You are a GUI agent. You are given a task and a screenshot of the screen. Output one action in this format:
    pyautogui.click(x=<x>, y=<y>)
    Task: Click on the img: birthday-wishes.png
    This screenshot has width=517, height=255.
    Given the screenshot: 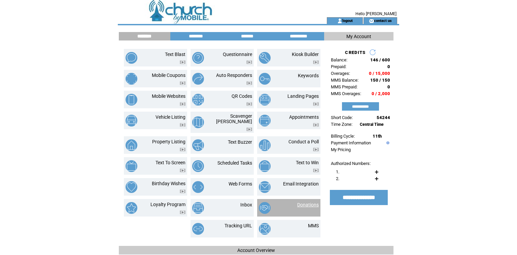 What is the action you would take?
    pyautogui.click(x=131, y=187)
    